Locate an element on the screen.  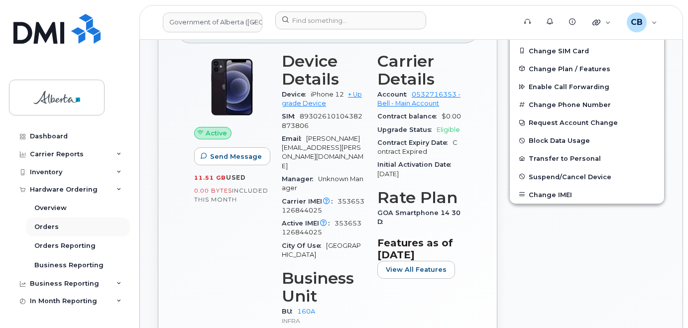
span: 89302610104382873806 is located at coordinates (322, 120).